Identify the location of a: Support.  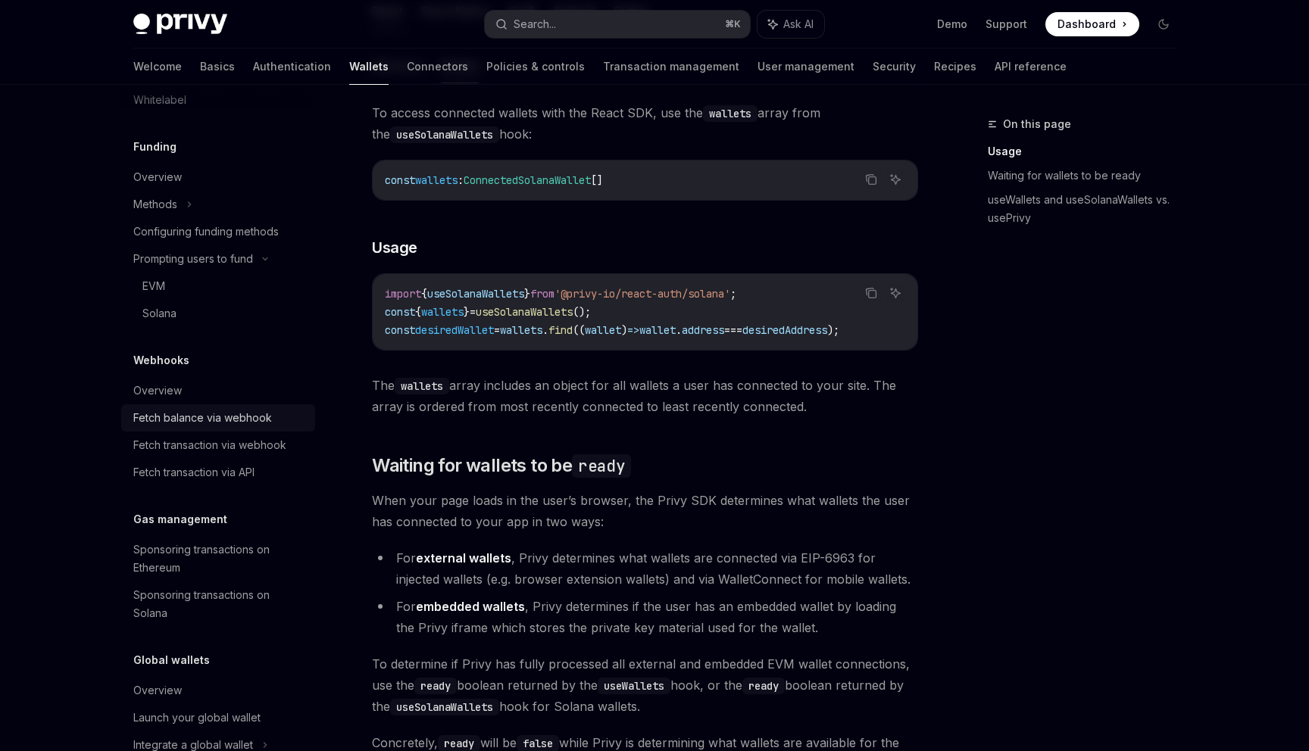
(1006, 24).